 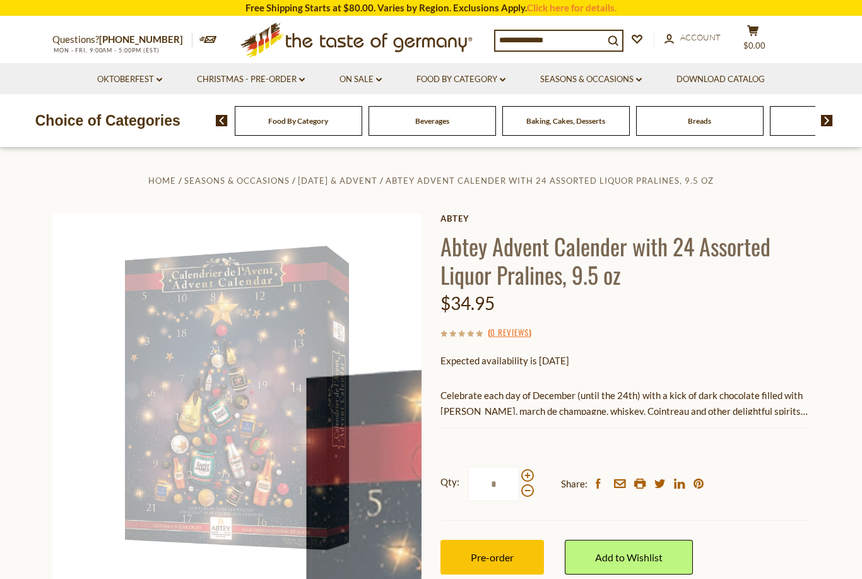 I want to click on p: Questions?, so click(x=122, y=40).